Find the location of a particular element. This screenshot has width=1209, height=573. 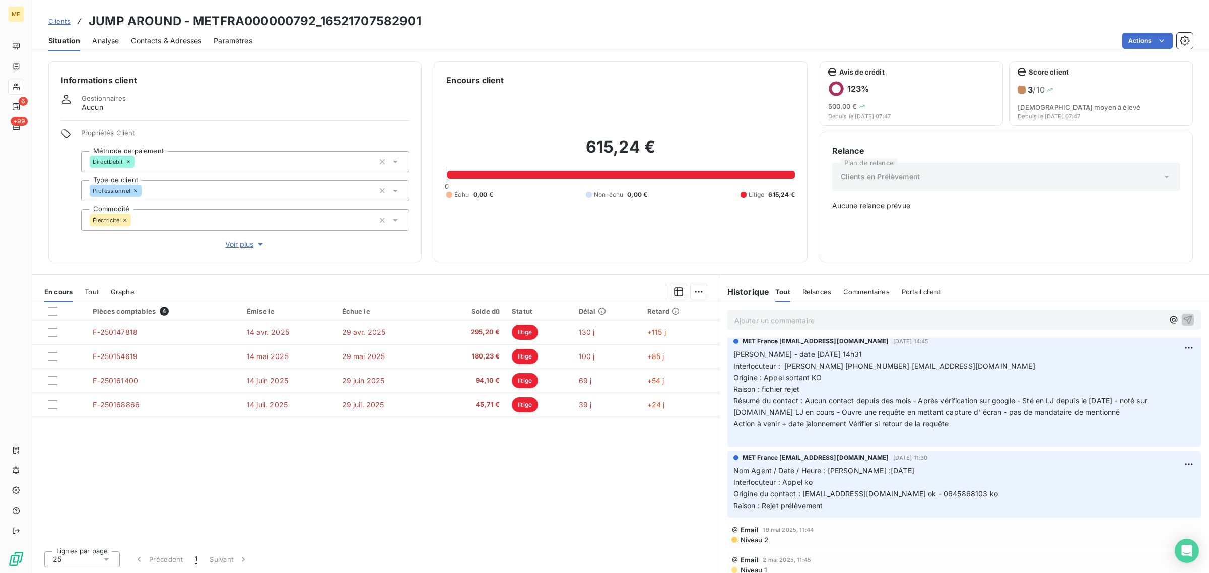

span: En cours is located at coordinates (58, 292).